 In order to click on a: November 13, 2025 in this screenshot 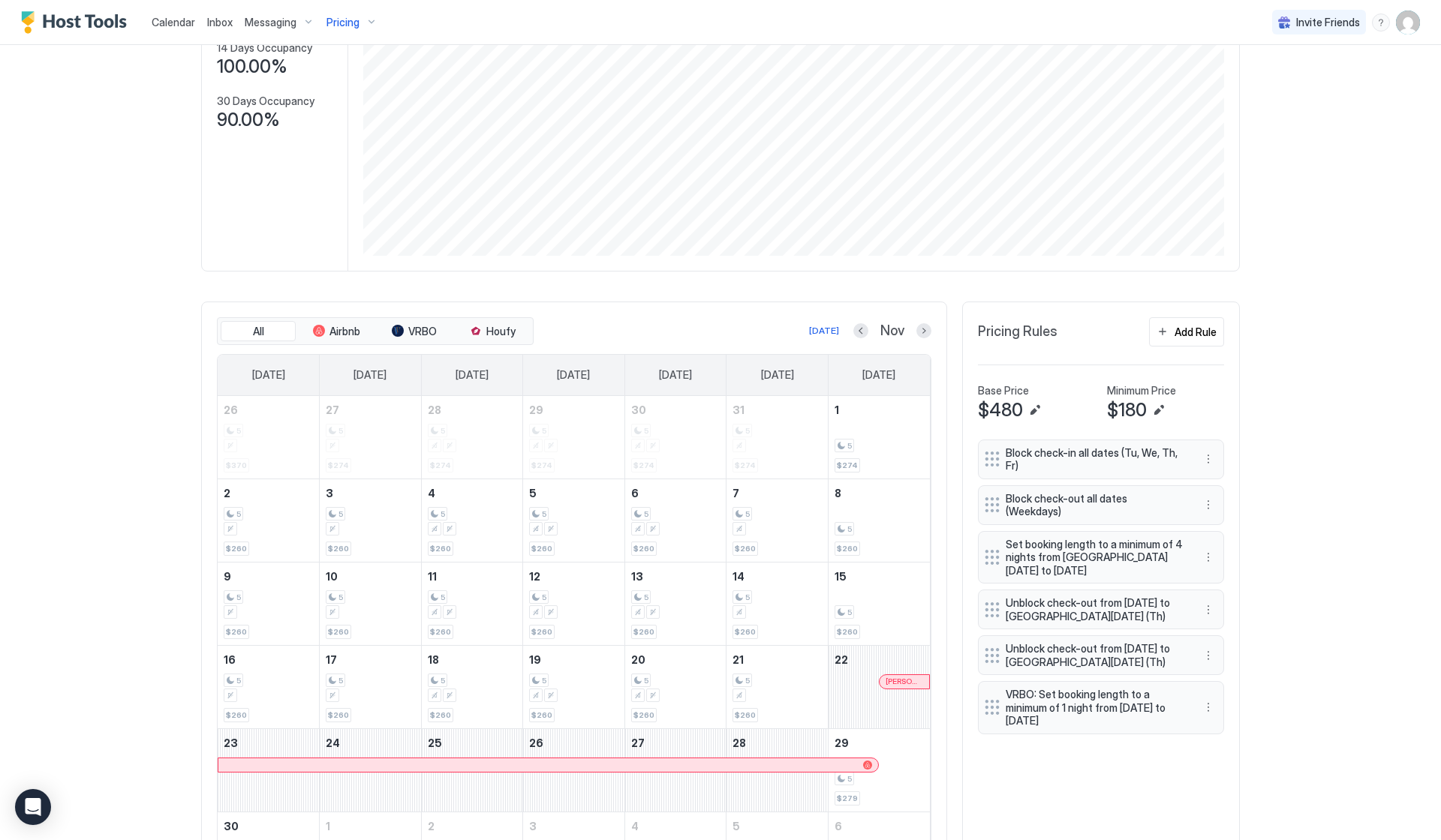, I will do `click(676, 577)`.